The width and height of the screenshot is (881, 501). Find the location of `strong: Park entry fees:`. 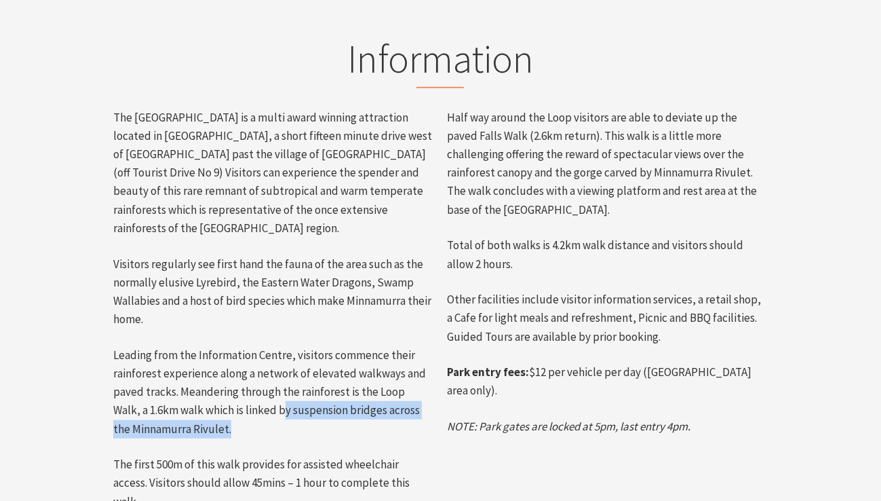

strong: Park entry fees: is located at coordinates (488, 372).